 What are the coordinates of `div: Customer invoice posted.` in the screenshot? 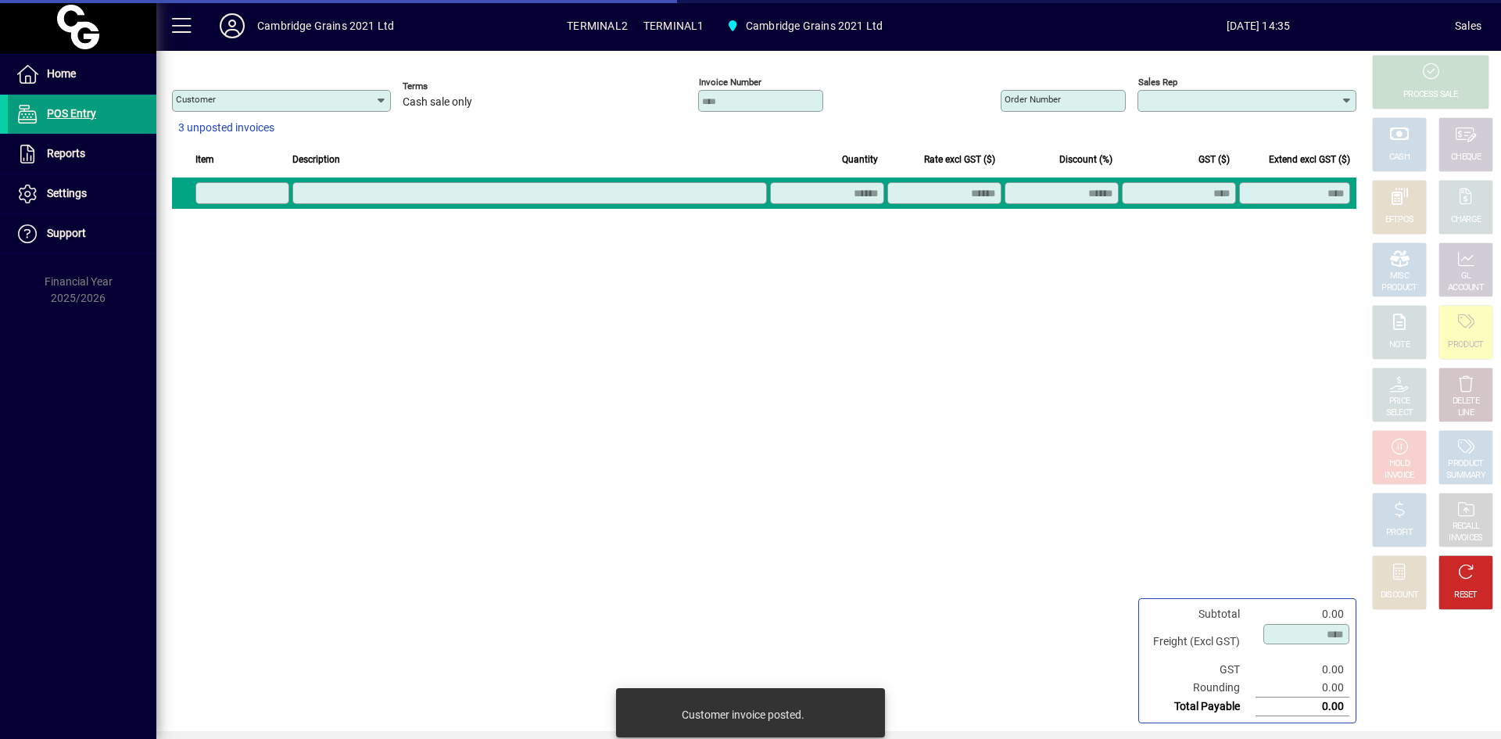 It's located at (743, 715).